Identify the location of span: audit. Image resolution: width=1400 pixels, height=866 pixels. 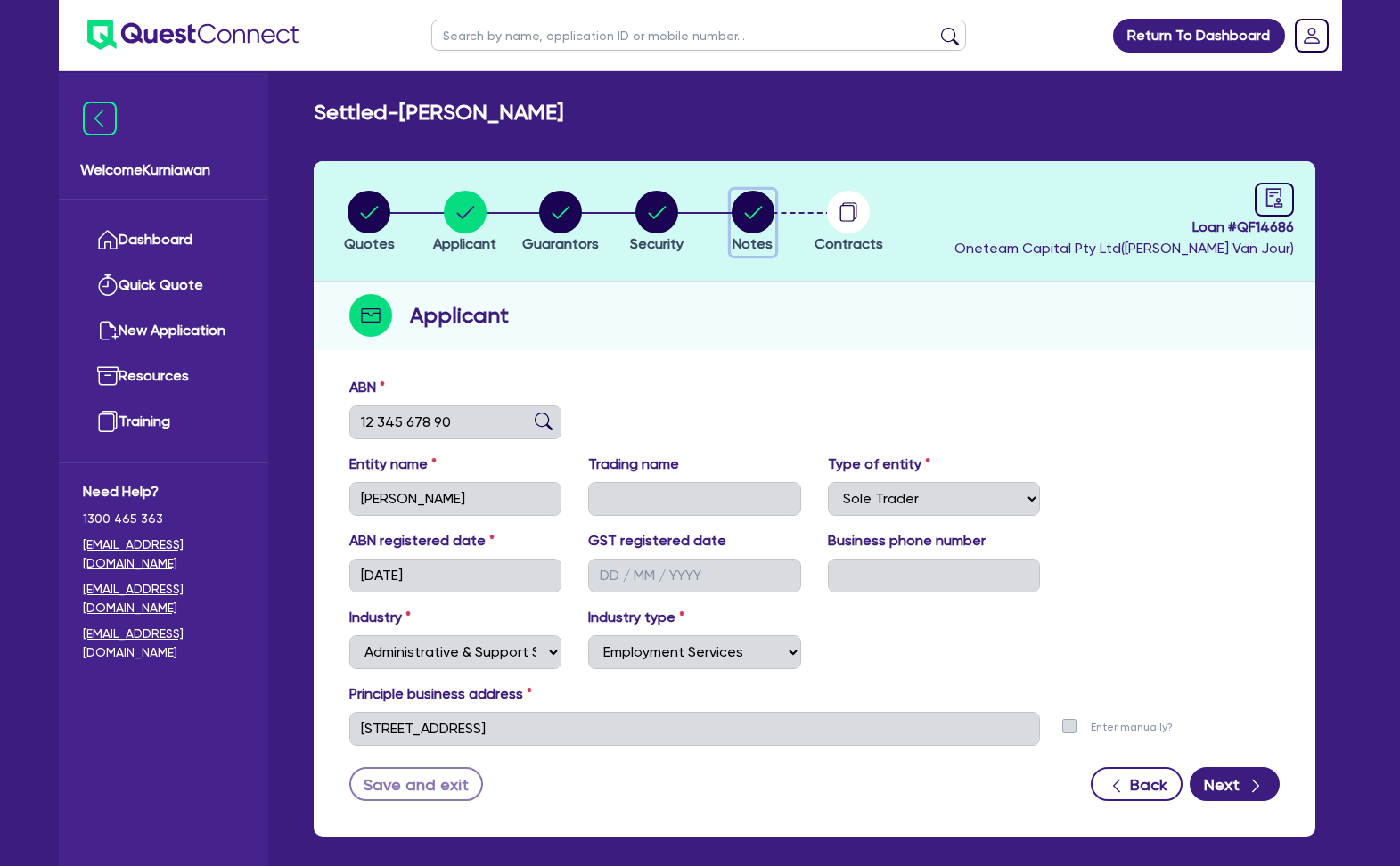
(1275, 198).